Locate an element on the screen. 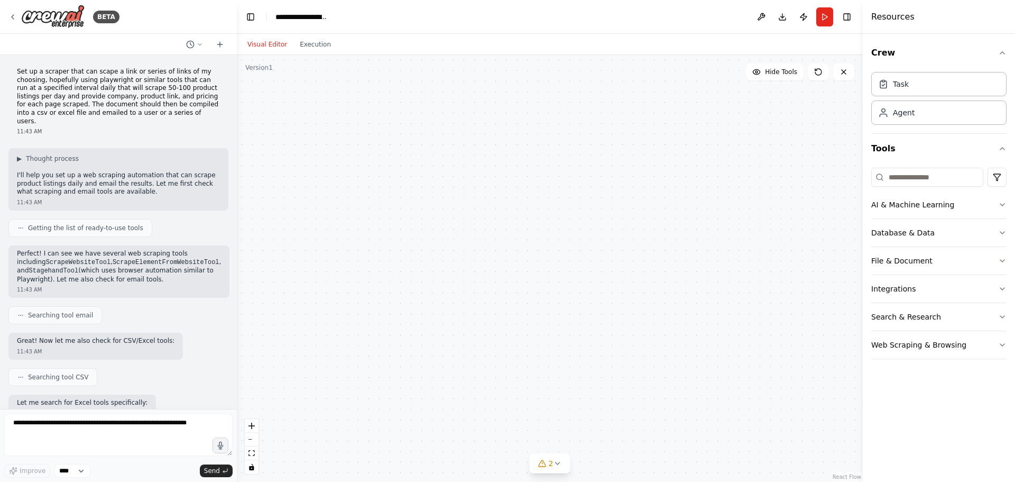 This screenshot has width=1015, height=482. button: Crew is located at coordinates (939, 53).